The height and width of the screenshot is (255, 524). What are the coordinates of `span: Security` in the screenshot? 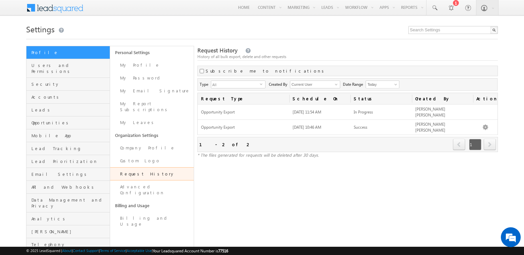 It's located at (70, 84).